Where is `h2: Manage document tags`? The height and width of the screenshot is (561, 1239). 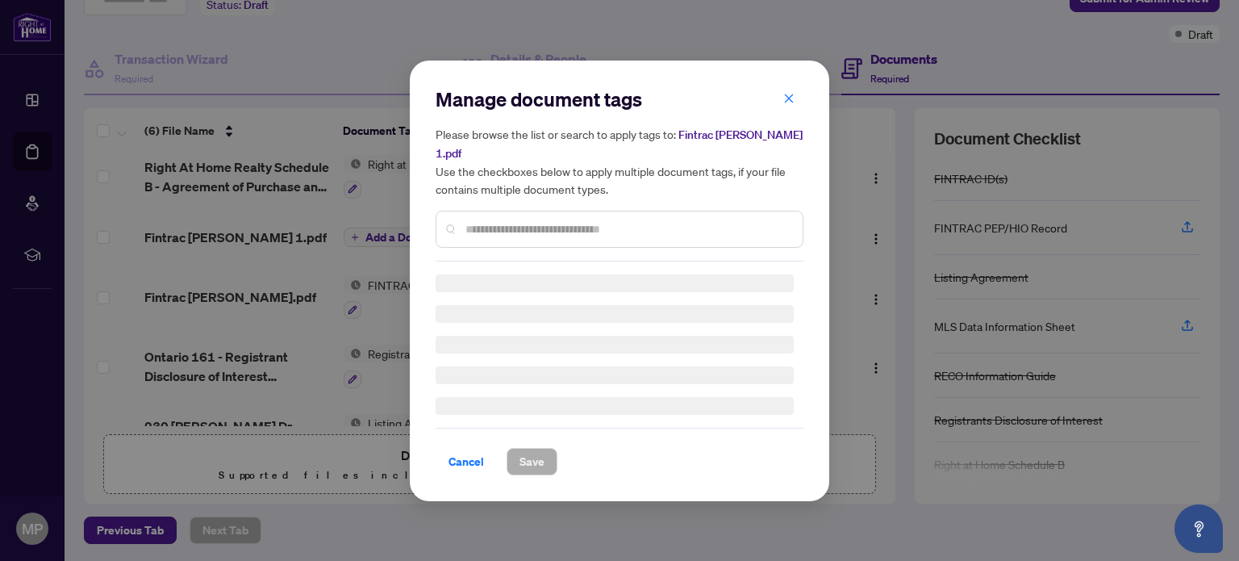
h2: Manage document tags is located at coordinates (619, 99).